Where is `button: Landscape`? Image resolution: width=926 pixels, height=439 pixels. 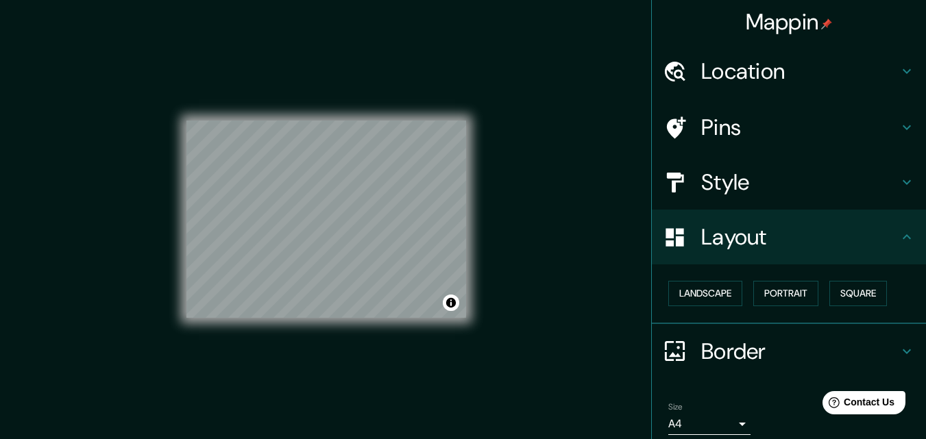 button: Landscape is located at coordinates (705, 293).